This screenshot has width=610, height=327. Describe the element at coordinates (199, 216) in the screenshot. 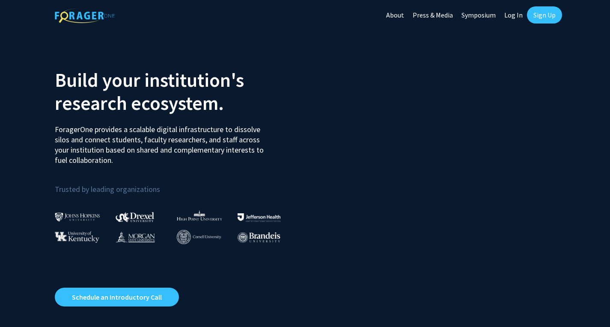

I see `img: High Point University` at that location.